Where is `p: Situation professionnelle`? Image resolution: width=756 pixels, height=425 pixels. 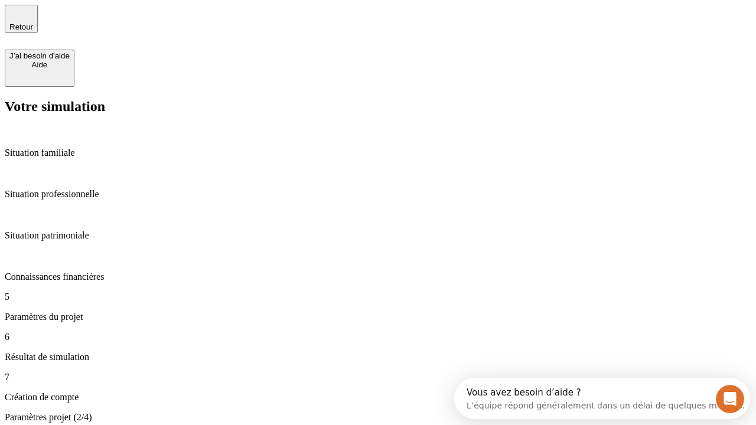
p: Situation professionnelle is located at coordinates (378, 194).